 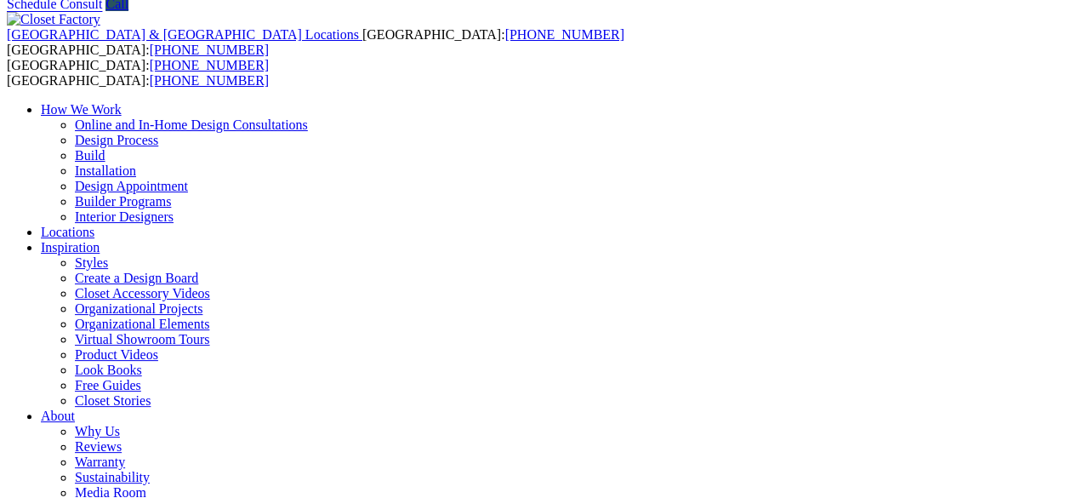 What do you see at coordinates (117, 139) in the screenshot?
I see `a: Design Process` at bounding box center [117, 139].